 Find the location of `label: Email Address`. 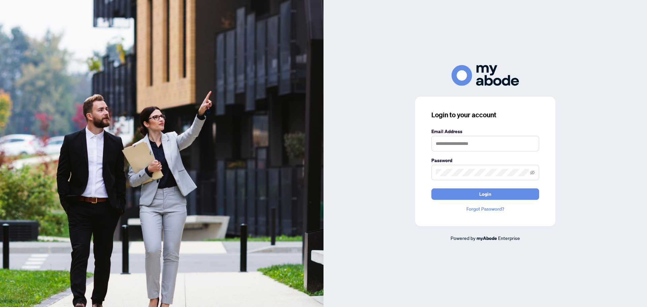

label: Email Address is located at coordinates (485, 131).